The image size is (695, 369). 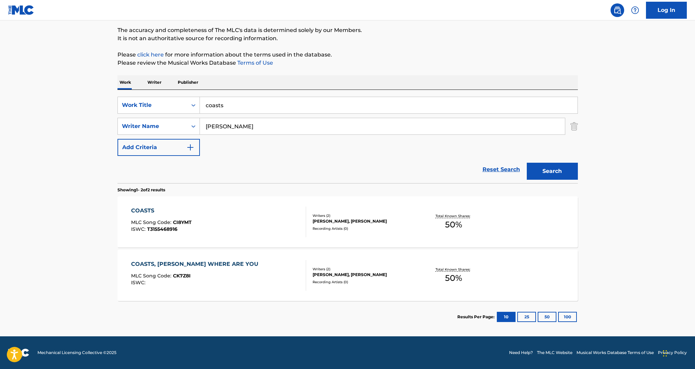 I want to click on span: CK7Z8I, so click(x=182, y=276).